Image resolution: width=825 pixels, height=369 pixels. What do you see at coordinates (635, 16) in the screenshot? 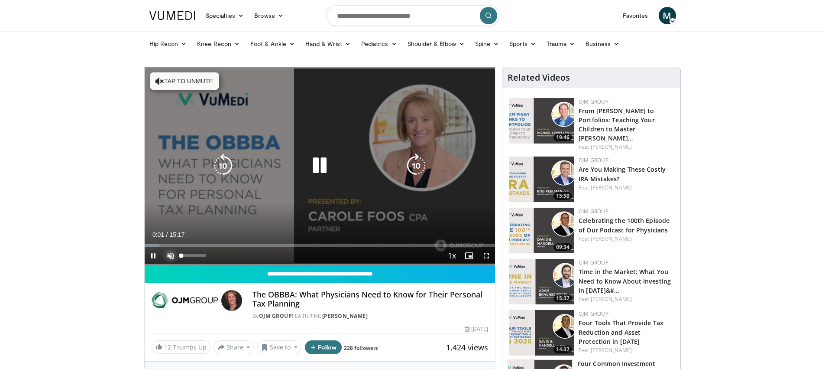
I see `a: Favorites` at bounding box center [635, 16].